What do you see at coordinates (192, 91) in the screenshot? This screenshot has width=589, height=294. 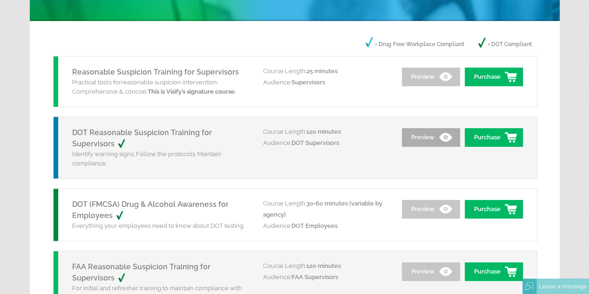 I see `strong: This is Visify’s signature course.` at bounding box center [192, 91].